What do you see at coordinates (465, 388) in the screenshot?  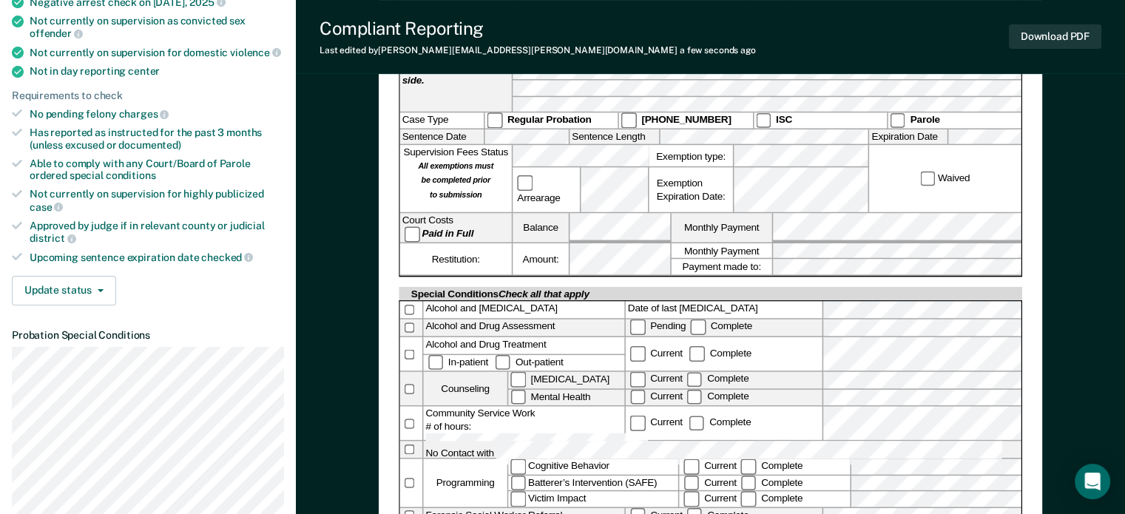 I see `div: Counseling` at bounding box center [465, 388].